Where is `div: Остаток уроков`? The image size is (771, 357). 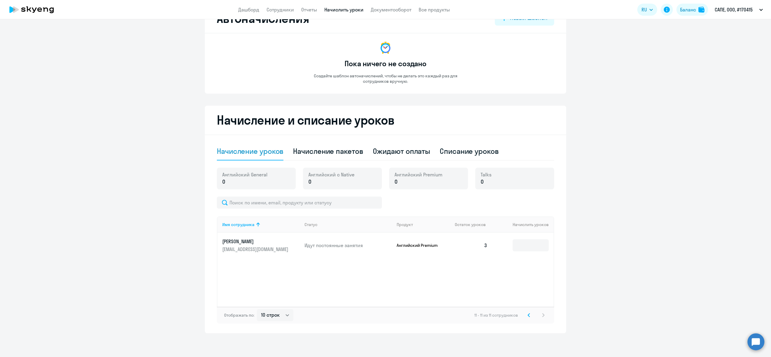 div: Остаток уроков is located at coordinates (473, 225).